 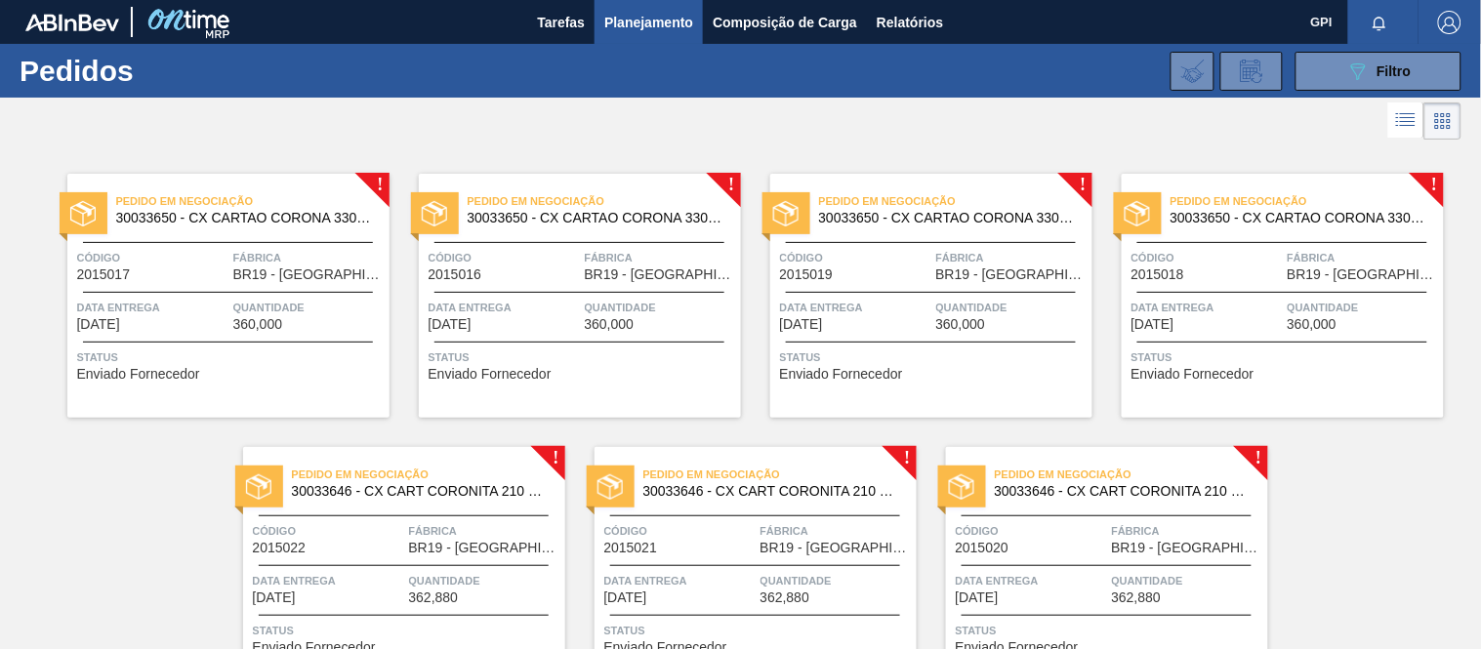 What do you see at coordinates (916, 296) in the screenshot?
I see `a: !statusPedido em Negociação30033650 - CX CARTAO CORONA 330 C6 NIV24Código2015019FábricaBR19 - [GE...` at bounding box center [916, 296].